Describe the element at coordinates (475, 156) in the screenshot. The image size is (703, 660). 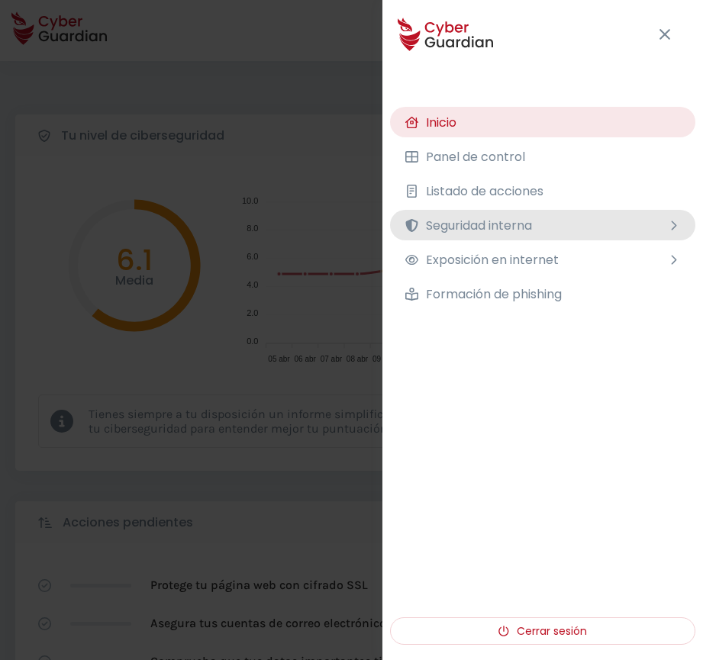
I see `span: Panel de control` at that location.